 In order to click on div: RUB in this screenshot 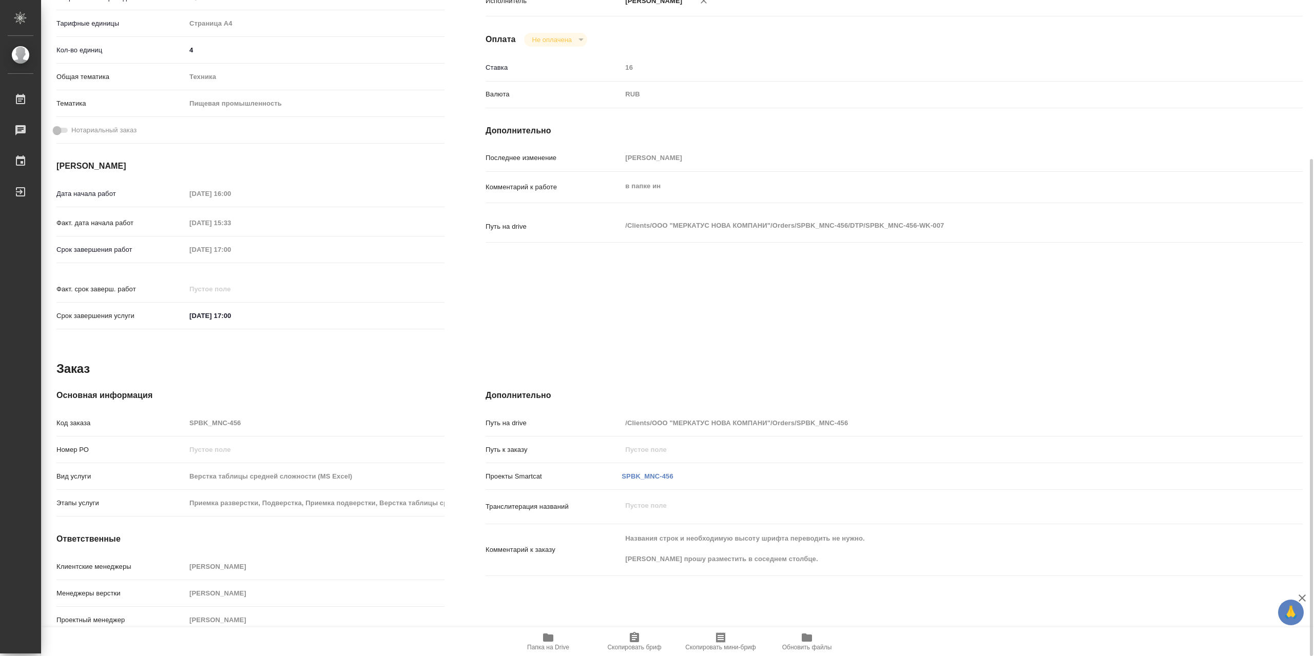, I will do `click(928, 94)`.